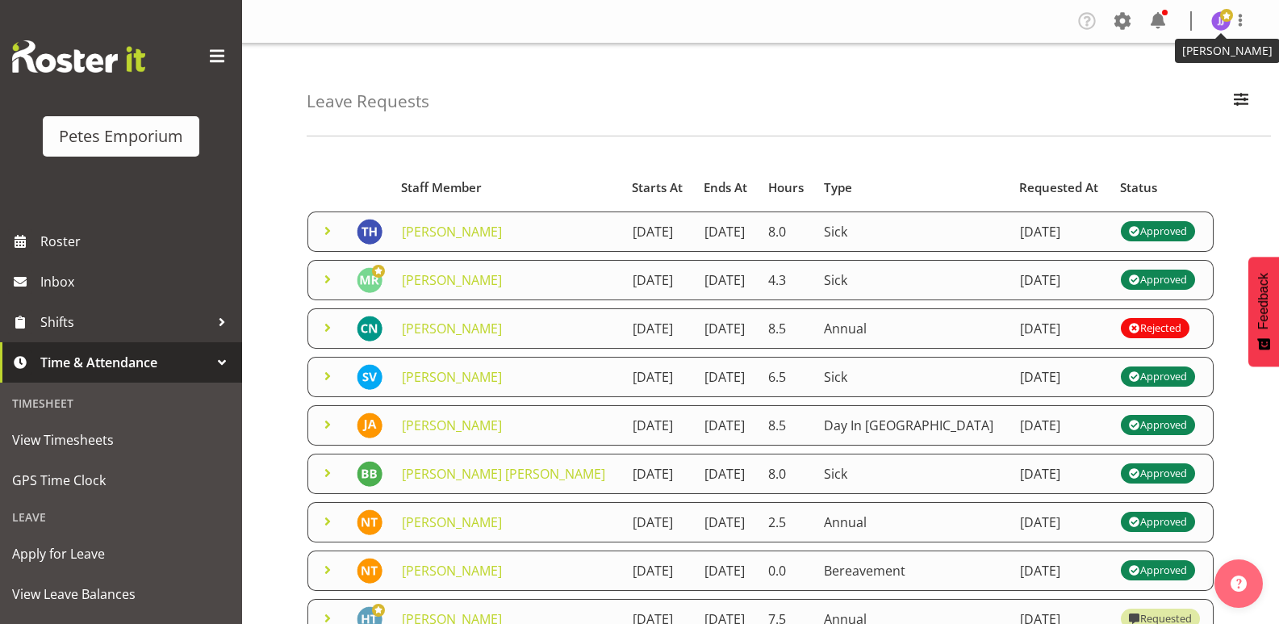 The height and width of the screenshot is (624, 1279). Describe the element at coordinates (369, 377) in the screenshot. I see `img: sasha-vandervalk6911.jpg` at that location.